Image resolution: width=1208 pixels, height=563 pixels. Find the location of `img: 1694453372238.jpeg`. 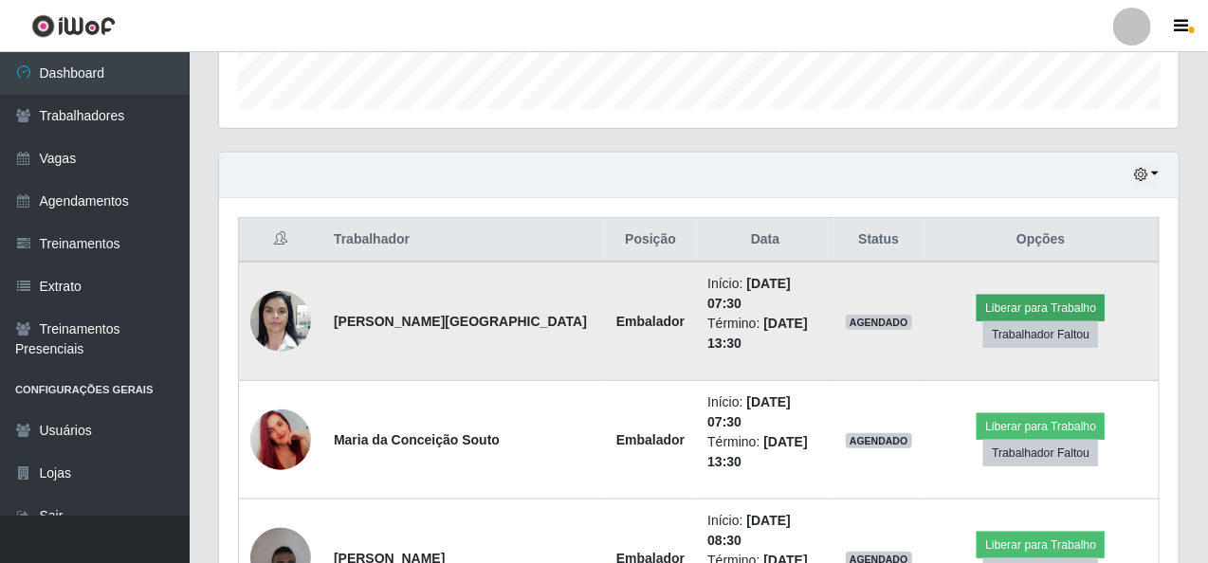

img: 1694453372238.jpeg is located at coordinates (281, 320).